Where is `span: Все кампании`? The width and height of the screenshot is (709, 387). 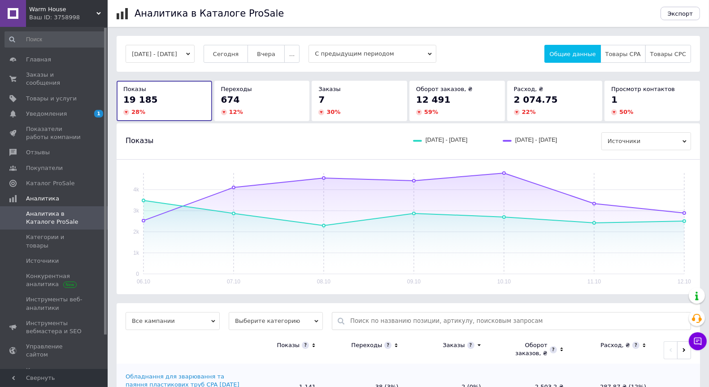
span: Все кампании is located at coordinates (173, 321).